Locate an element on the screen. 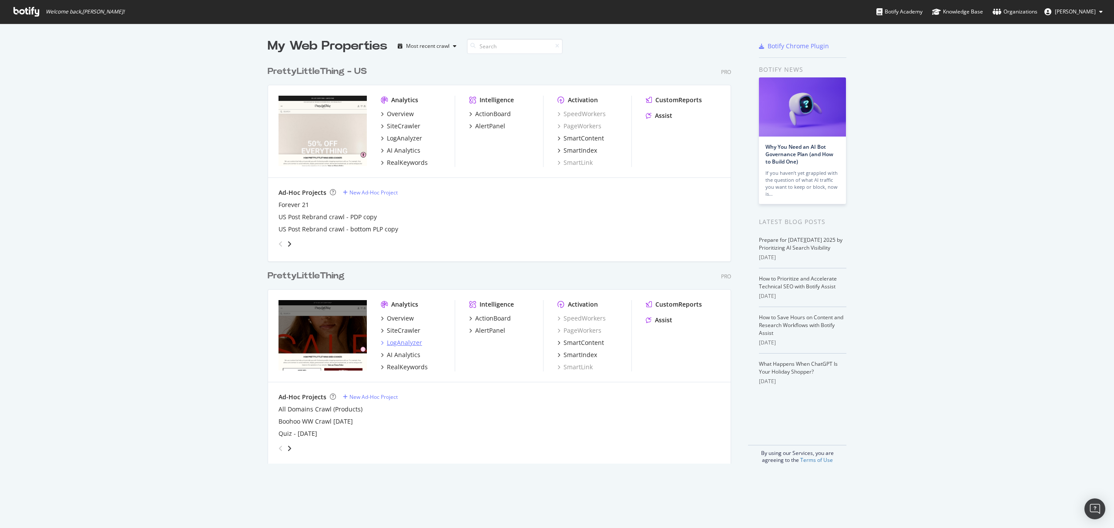 The image size is (1114, 528). a: How to Prioritize and Accelerate Technical SEO with Botify Assist is located at coordinates (798, 282).